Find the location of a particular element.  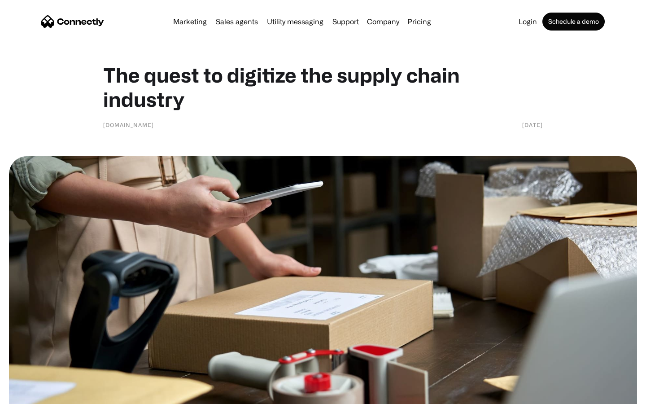

div: Company is located at coordinates (383, 22).